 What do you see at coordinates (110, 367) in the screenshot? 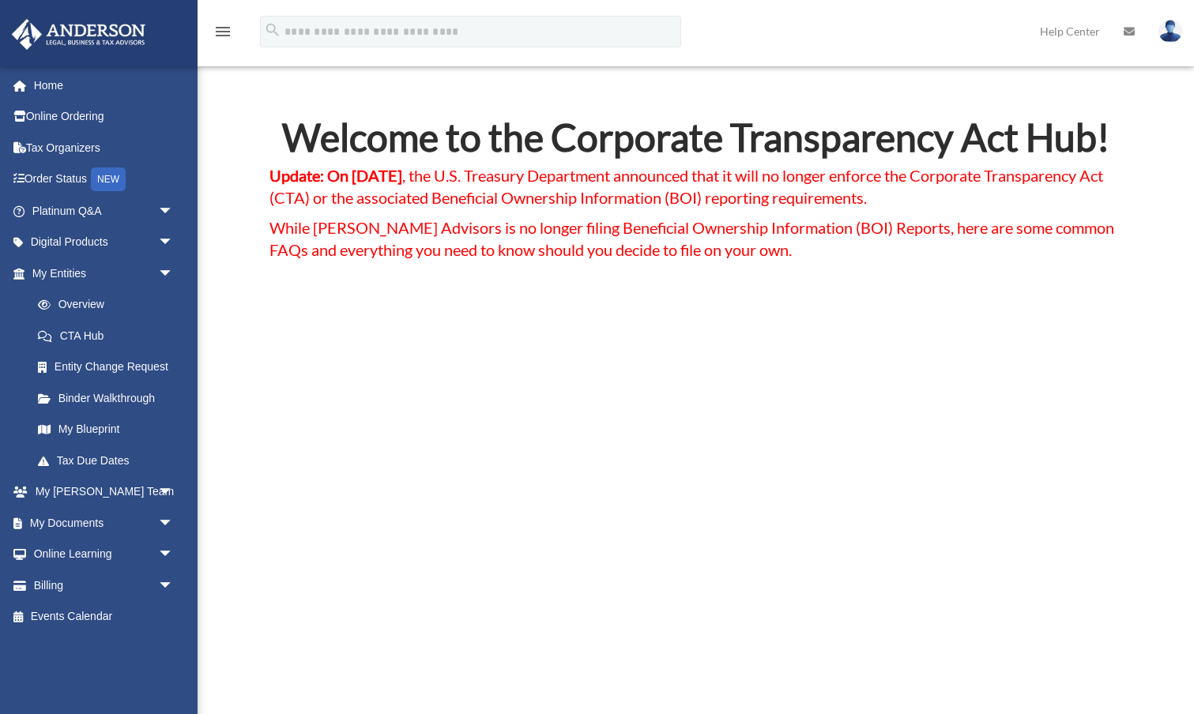
I see `a: Entity Change Request` at bounding box center [110, 367].